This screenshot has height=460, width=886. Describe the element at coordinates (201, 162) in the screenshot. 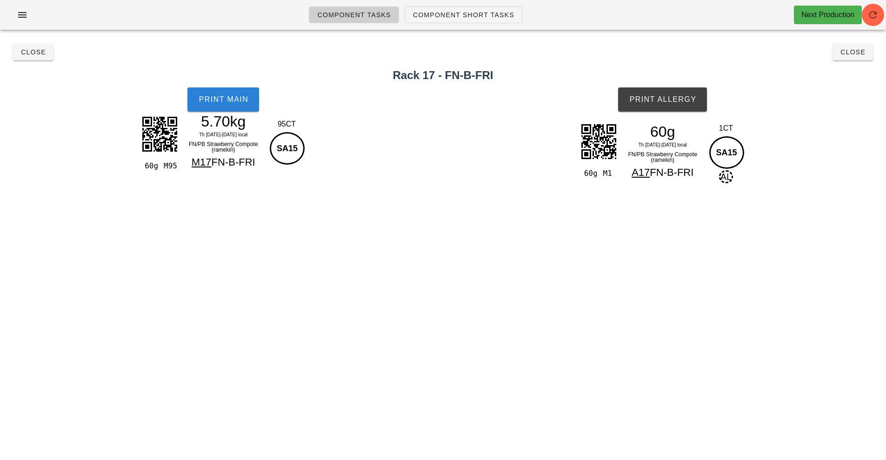

I see `span: M17` at that location.